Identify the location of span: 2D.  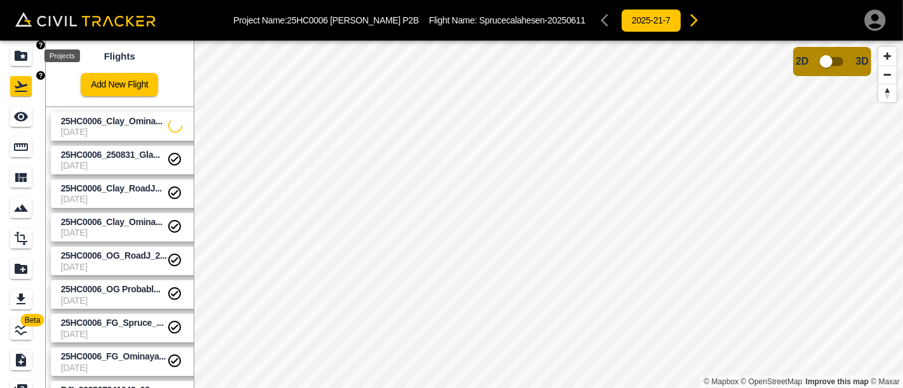
(802, 62).